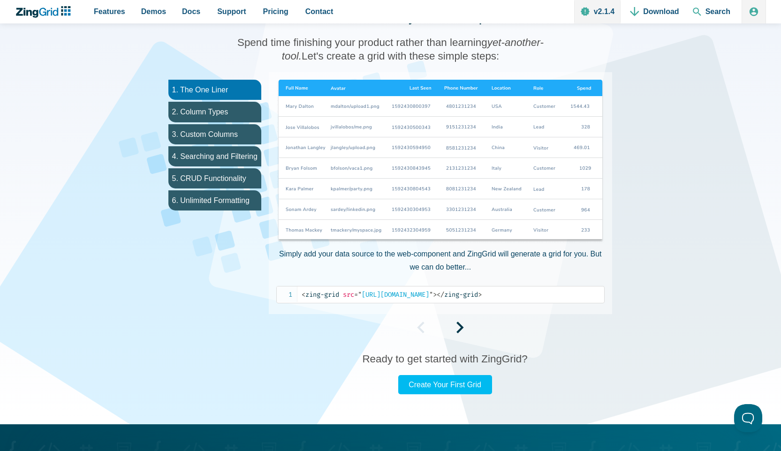 This screenshot has height=451, width=781. What do you see at coordinates (215, 112) in the screenshot?
I see `li: 2. Column Types` at bounding box center [215, 112].